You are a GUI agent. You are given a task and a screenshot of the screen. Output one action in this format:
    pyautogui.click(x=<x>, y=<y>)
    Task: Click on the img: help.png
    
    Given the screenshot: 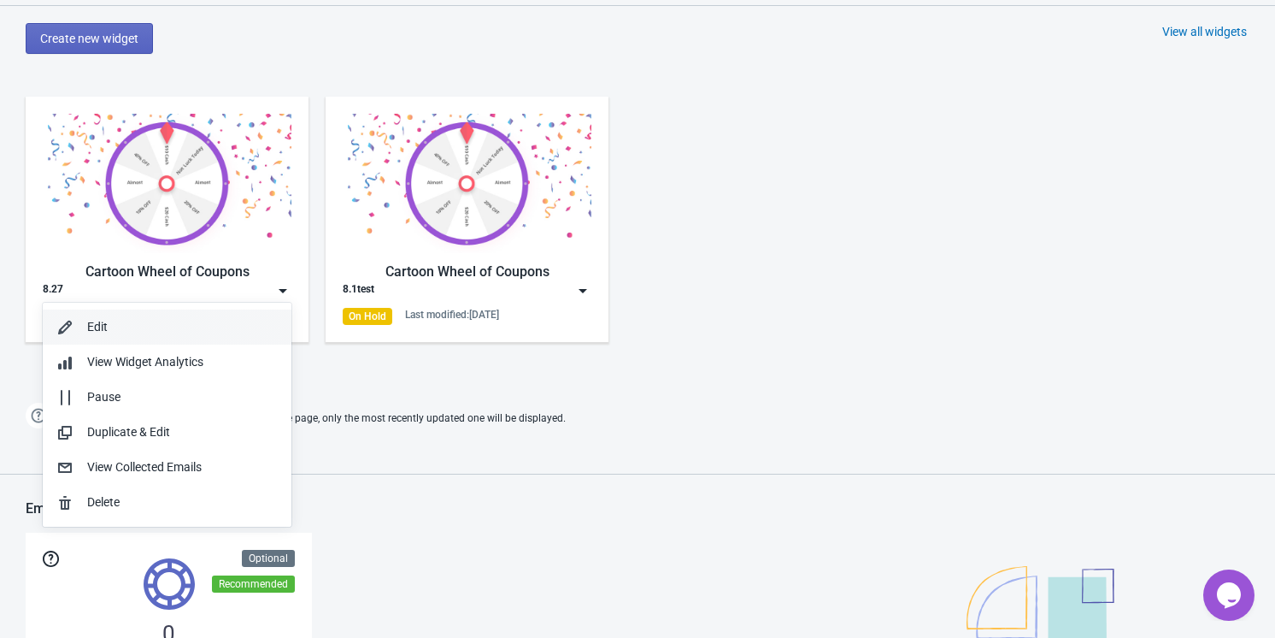 What is the action you would take?
    pyautogui.click(x=38, y=415)
    